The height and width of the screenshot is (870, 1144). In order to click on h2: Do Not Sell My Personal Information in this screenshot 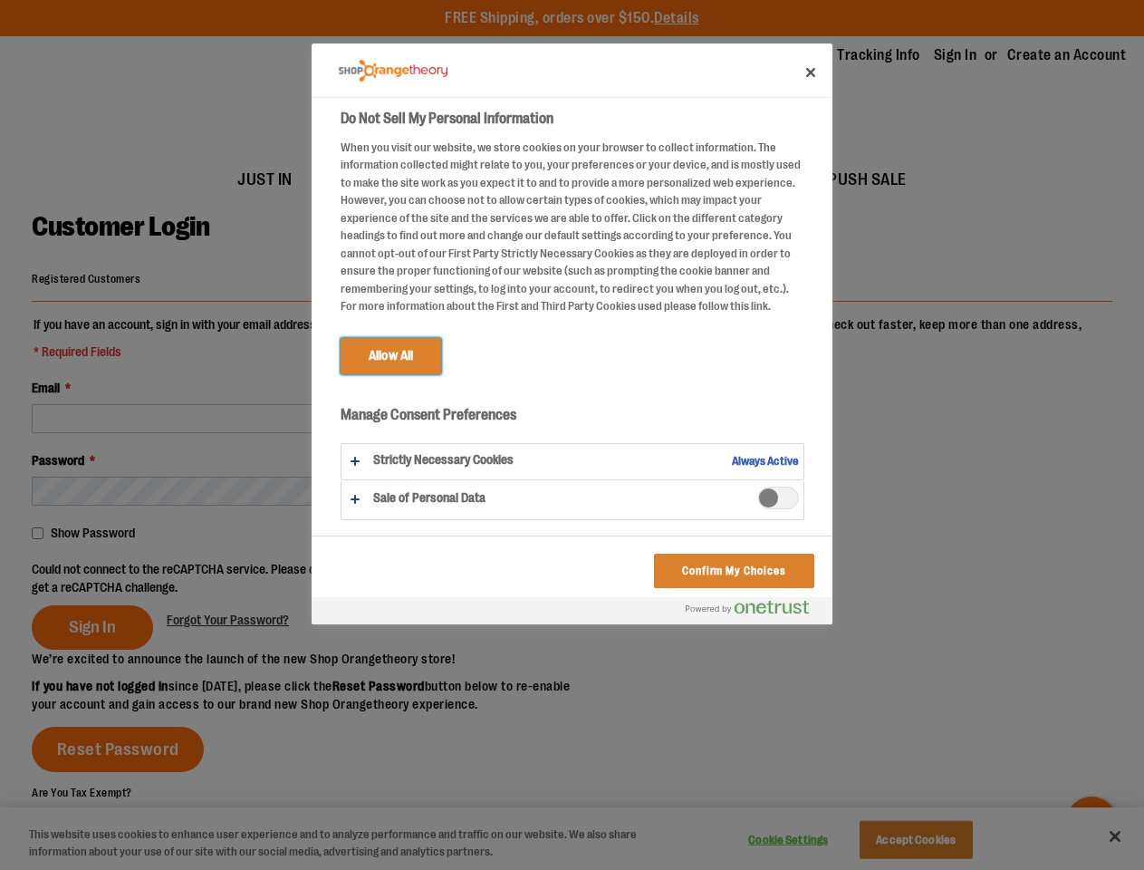, I will do `click(572, 119)`.